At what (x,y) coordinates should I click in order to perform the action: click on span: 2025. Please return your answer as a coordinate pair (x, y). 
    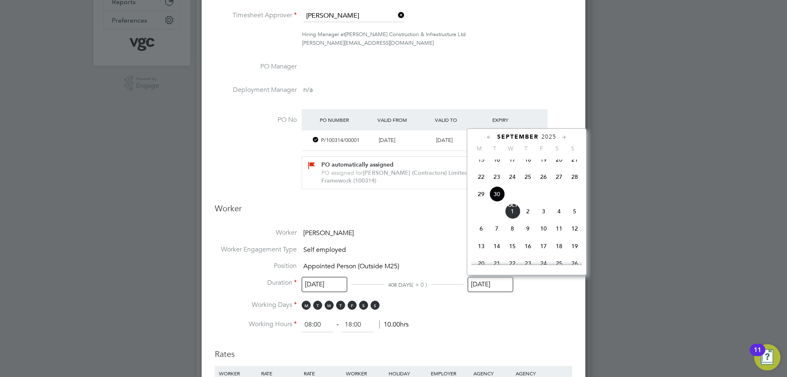
    Looking at the image, I should click on (549, 137).